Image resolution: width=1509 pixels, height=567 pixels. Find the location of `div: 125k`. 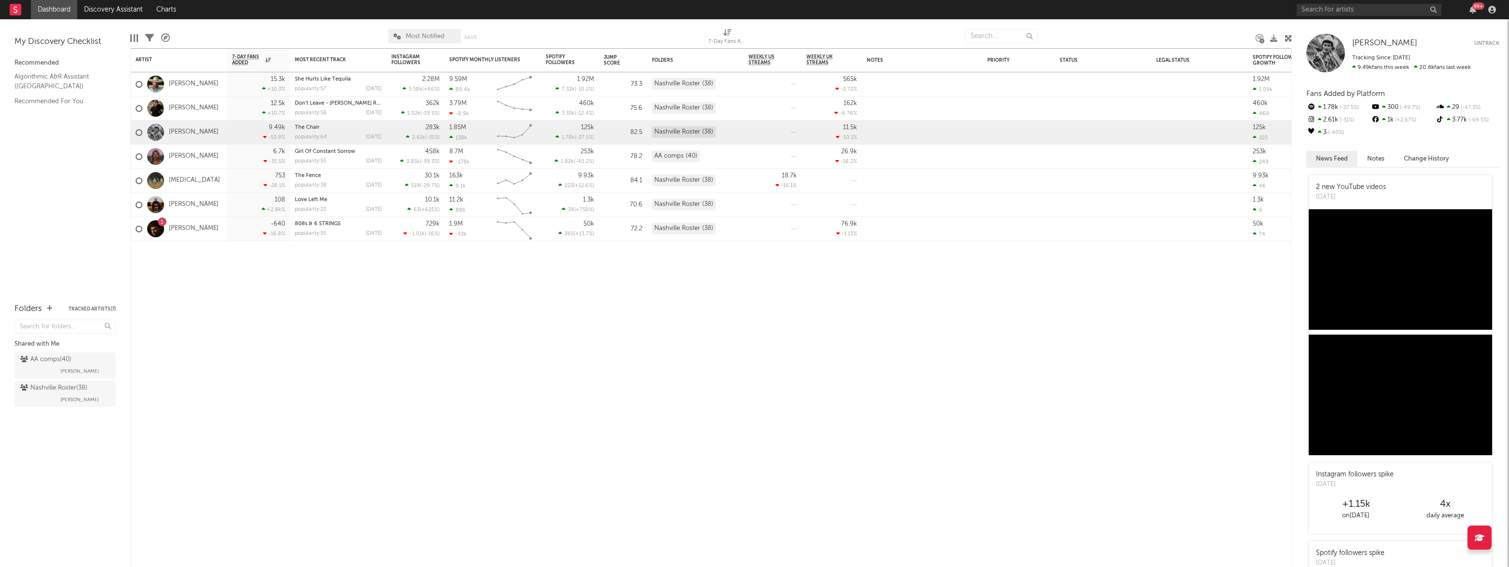

div: 125k is located at coordinates (587, 127).